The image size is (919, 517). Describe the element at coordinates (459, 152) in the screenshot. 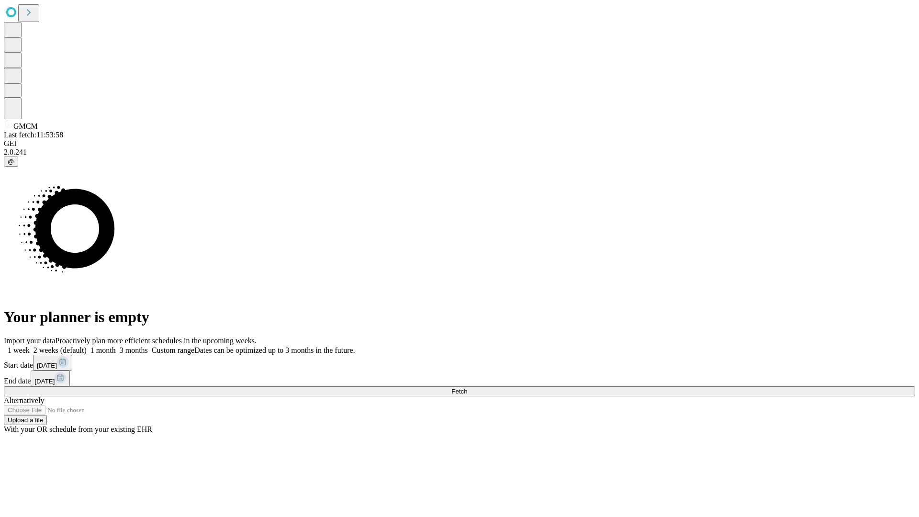

I see `div: 2.0.241` at that location.